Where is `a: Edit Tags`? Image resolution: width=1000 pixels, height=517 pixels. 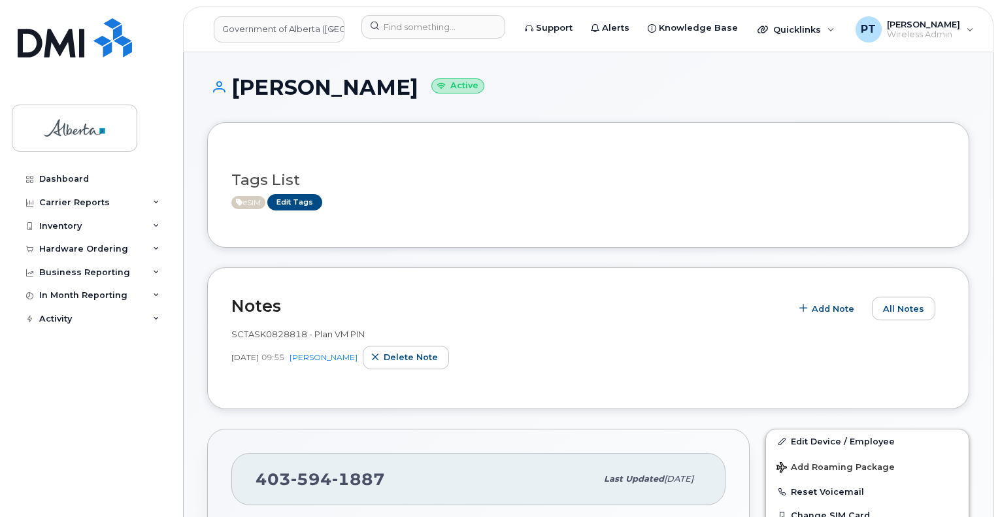
a: Edit Tags is located at coordinates (295, 202).